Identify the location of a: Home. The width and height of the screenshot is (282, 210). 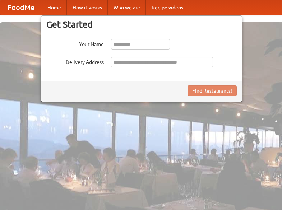
(54, 8).